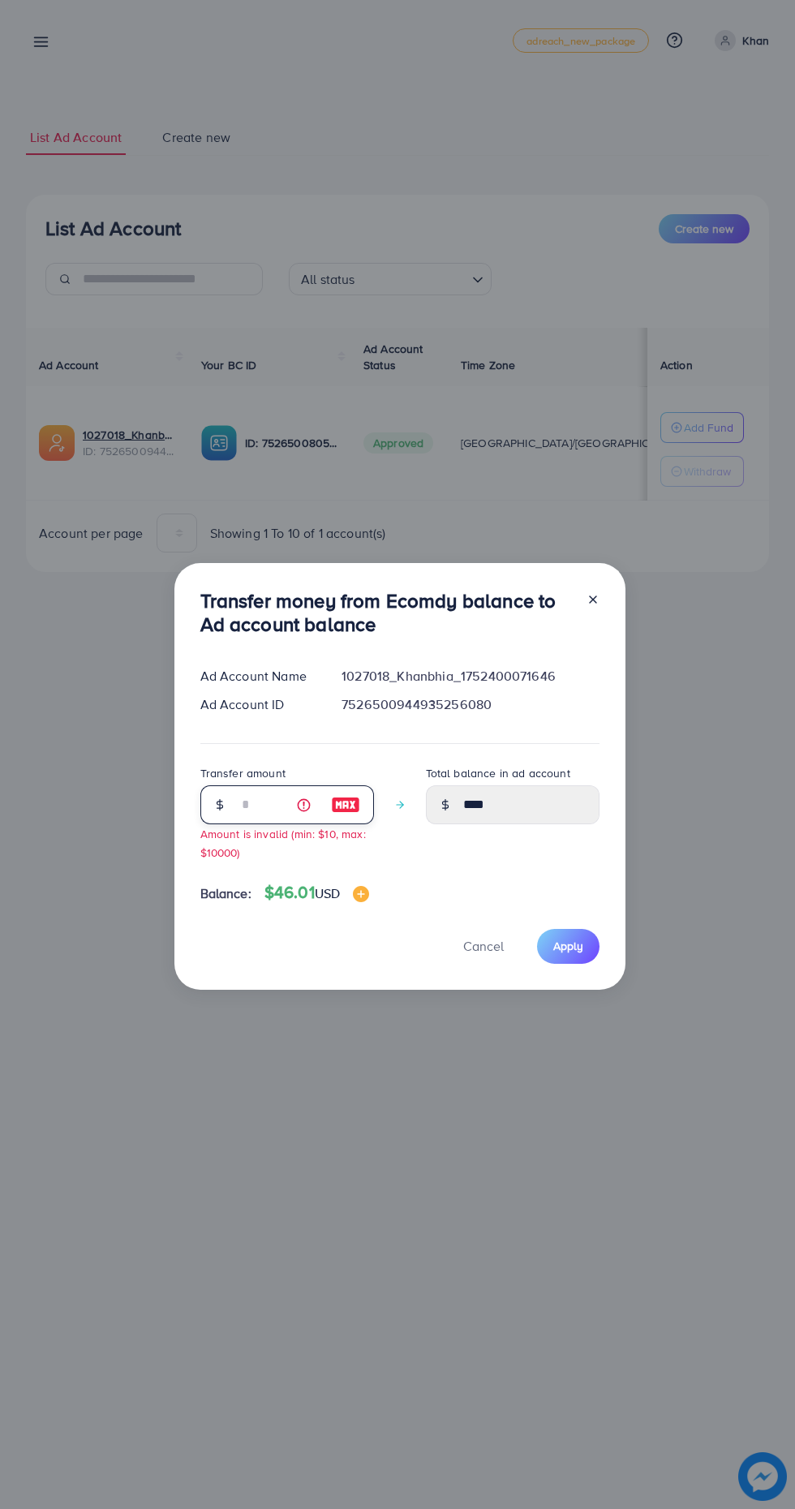 The image size is (795, 1509). I want to click on button: Cancel, so click(484, 946).